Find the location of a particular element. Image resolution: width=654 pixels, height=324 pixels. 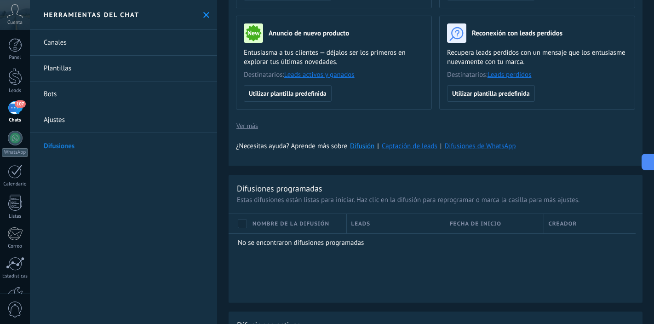

a: Difusión is located at coordinates (362, 146).